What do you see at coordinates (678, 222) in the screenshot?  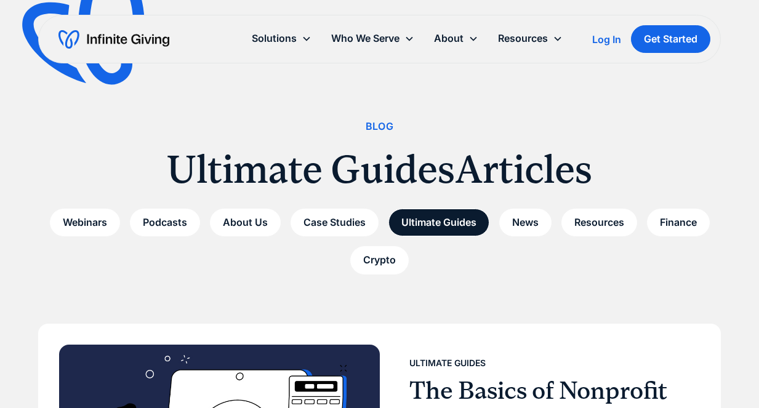 I see `a: Finance` at bounding box center [678, 222].